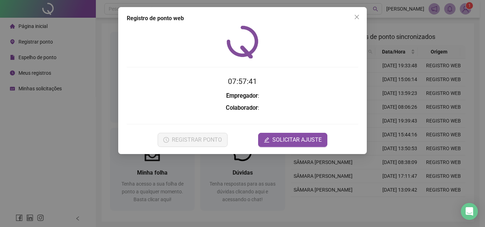  Describe the element at coordinates (192, 140) in the screenshot. I see `button: REGISTRAR PONTO` at that location.